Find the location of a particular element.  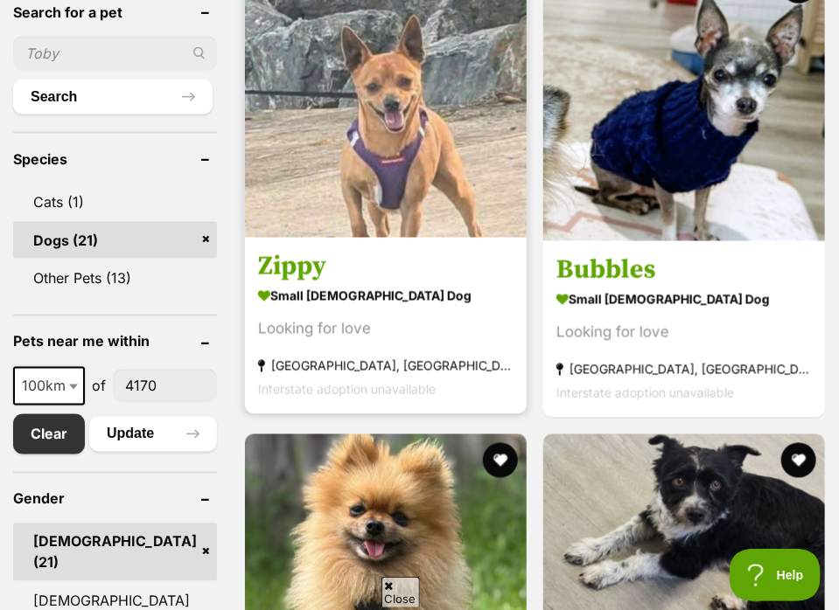

span: 100km is located at coordinates (49, 387).